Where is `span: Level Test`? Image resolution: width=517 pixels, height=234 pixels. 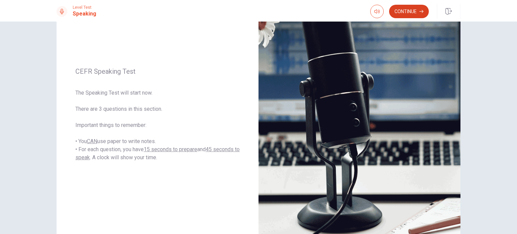
span: Level Test is located at coordinates (84, 7).